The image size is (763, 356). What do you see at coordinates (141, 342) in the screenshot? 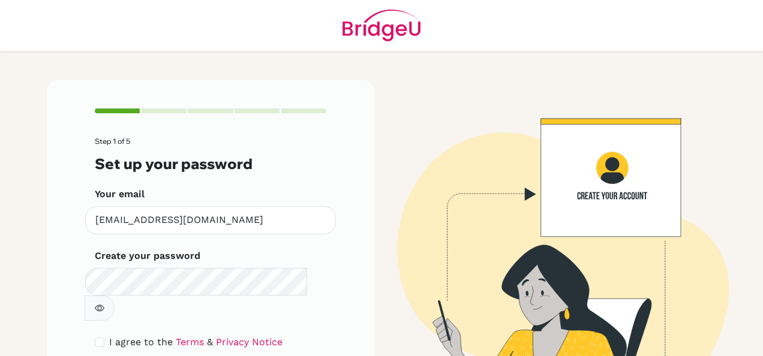
I see `span: I agree to the` at bounding box center [141, 342].